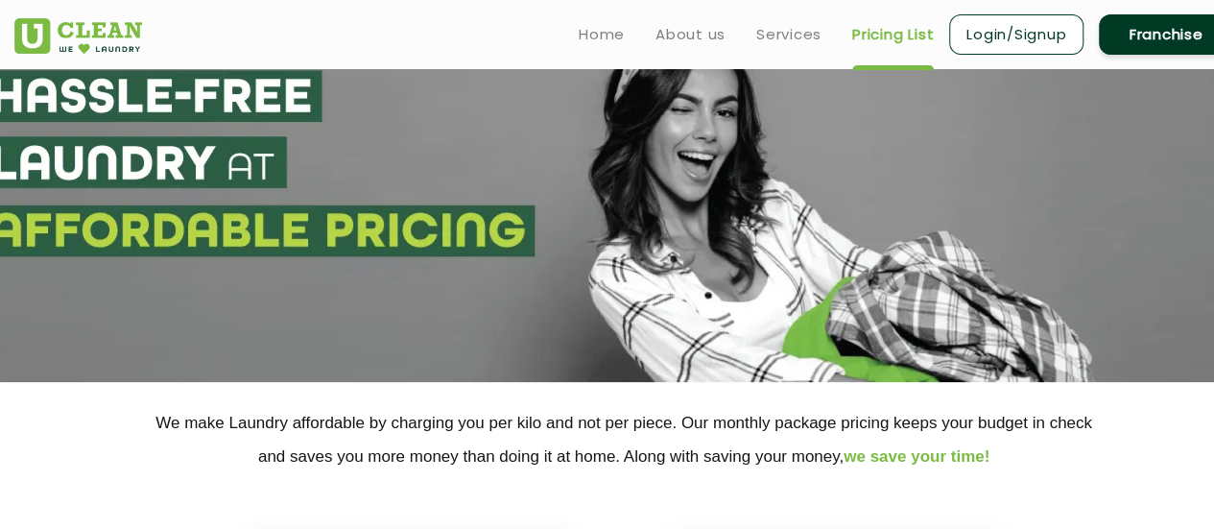 This screenshot has width=1214, height=529. I want to click on a: Home, so click(602, 35).